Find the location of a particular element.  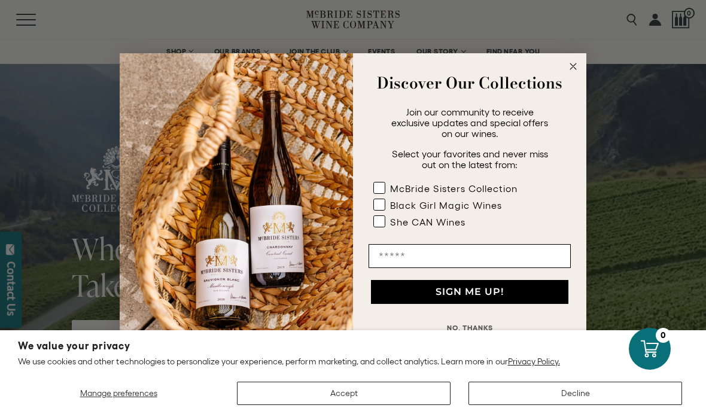

button: NO, THANKS is located at coordinates (469, 328).